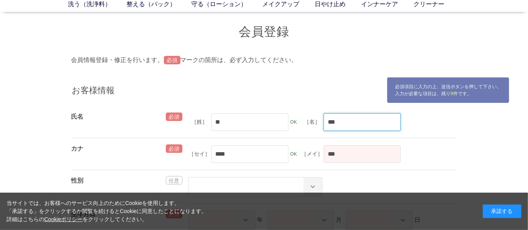 This screenshot has height=230, width=528. Describe the element at coordinates (78, 117) in the screenshot. I see `label: 氏名` at that location.